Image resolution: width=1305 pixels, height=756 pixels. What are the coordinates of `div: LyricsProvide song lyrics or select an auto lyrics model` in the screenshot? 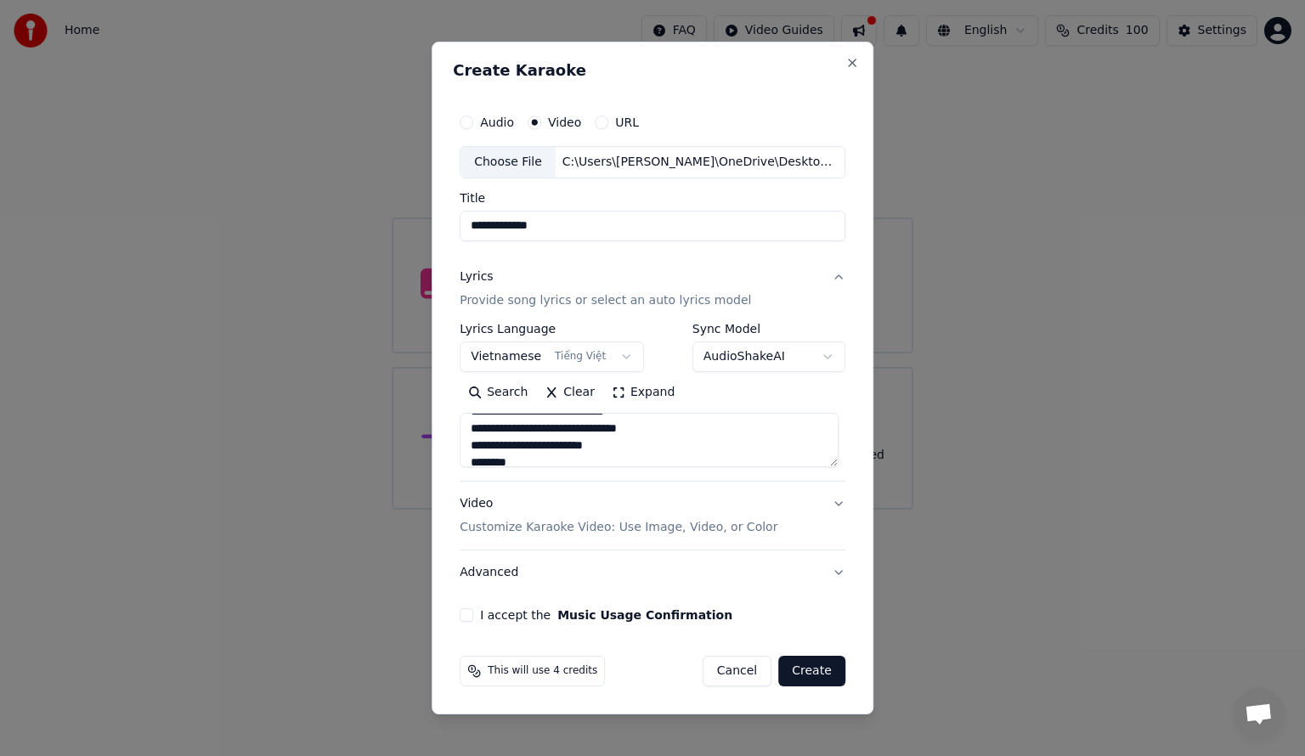 It's located at (652, 402).